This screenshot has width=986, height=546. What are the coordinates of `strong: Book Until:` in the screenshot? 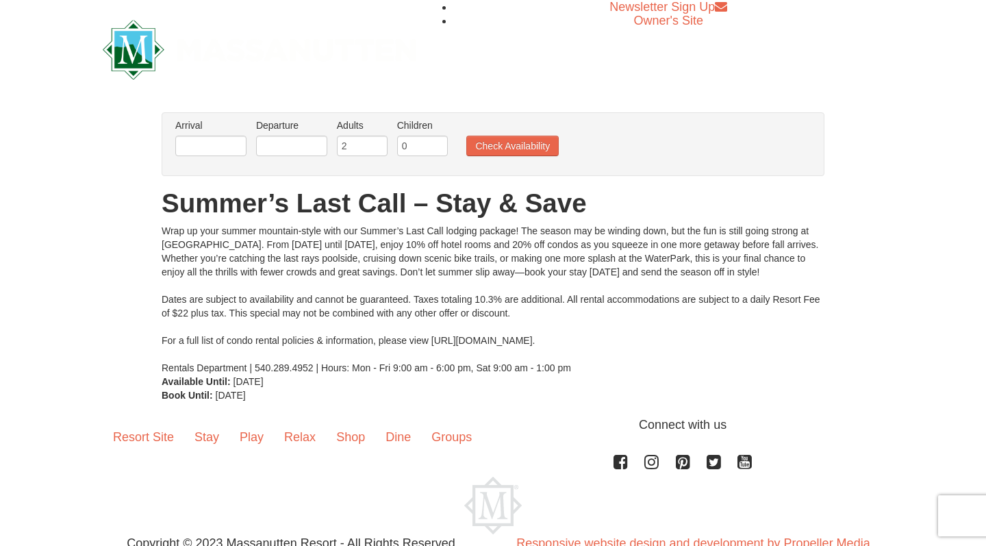 It's located at (187, 395).